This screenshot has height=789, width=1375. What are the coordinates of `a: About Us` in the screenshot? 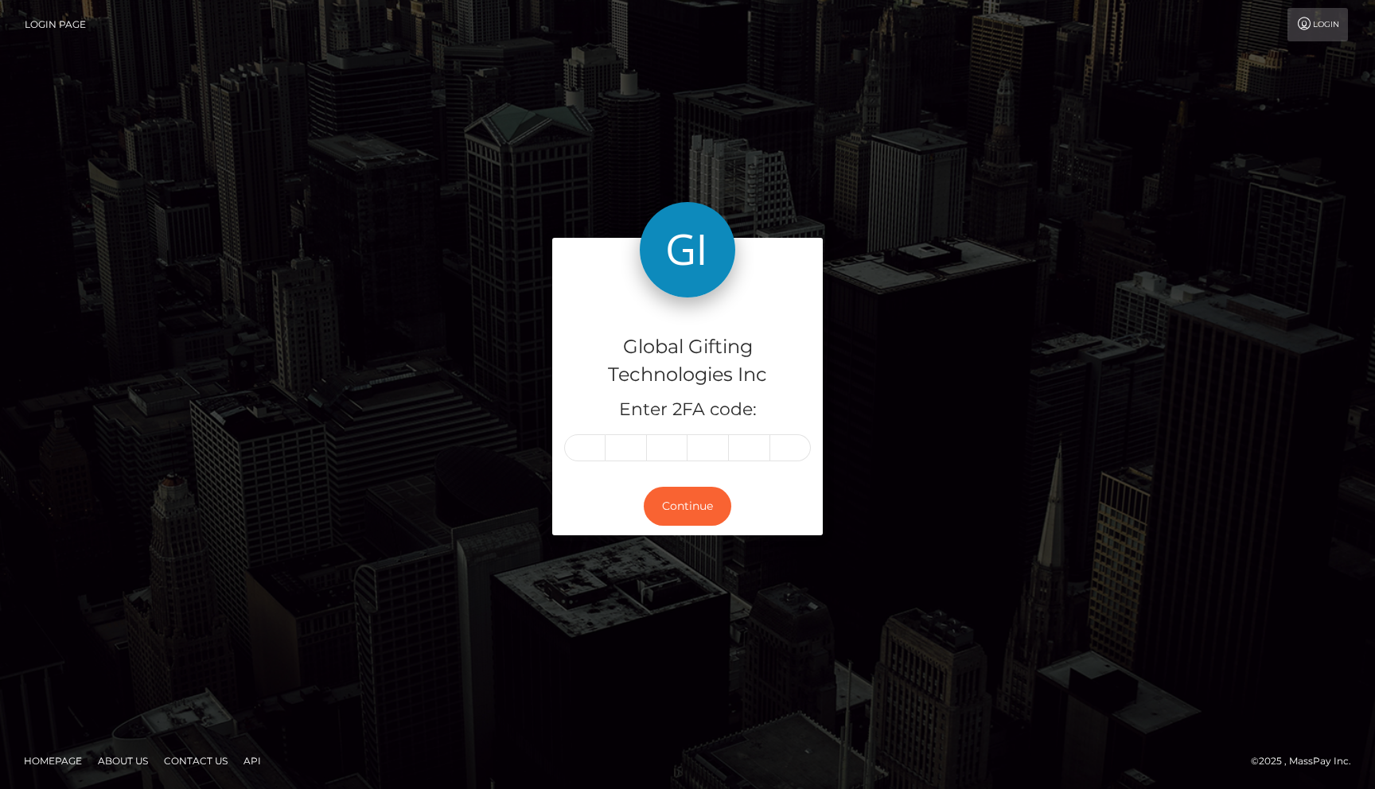 It's located at (123, 761).